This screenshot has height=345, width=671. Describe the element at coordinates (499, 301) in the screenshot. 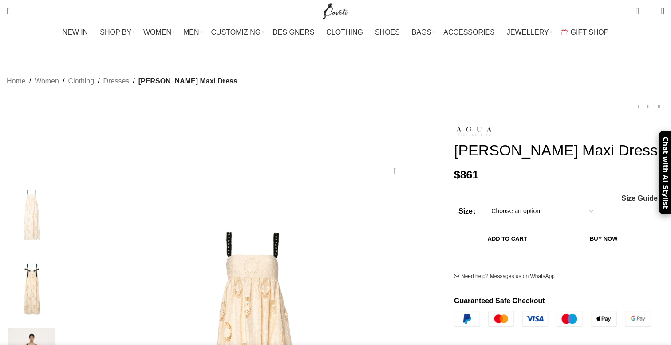

I see `strong: Guaranteed Safe Checkout` at that location.